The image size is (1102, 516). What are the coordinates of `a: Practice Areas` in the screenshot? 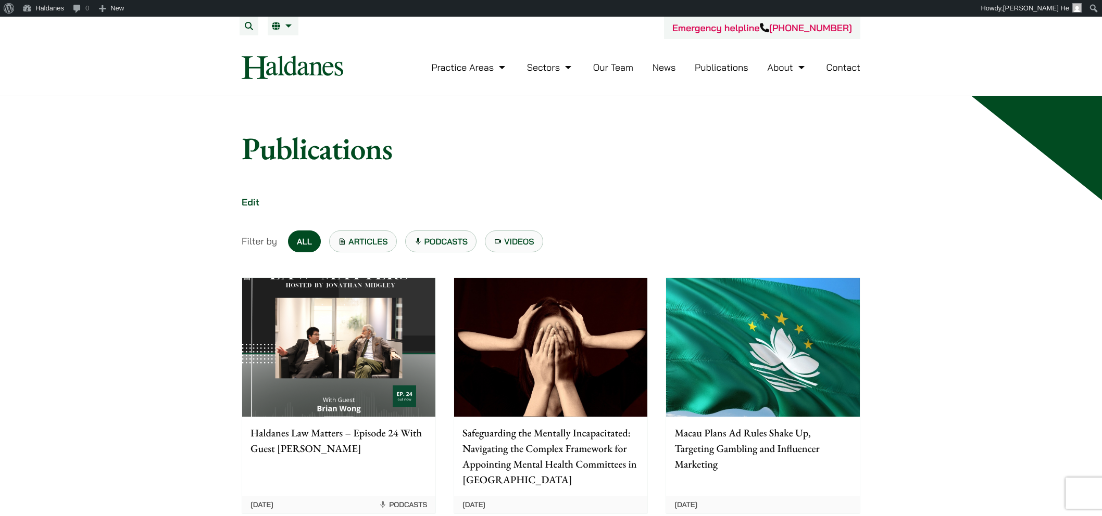 It's located at (469, 67).